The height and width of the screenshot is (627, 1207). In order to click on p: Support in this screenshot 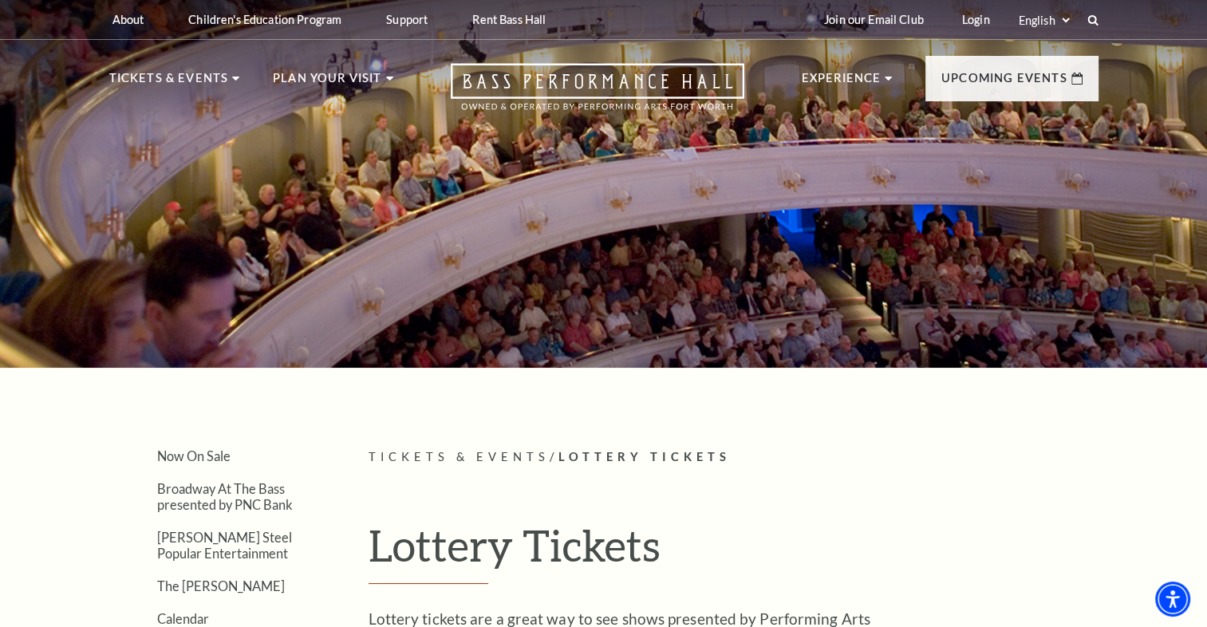, I will do `click(407, 19)`.